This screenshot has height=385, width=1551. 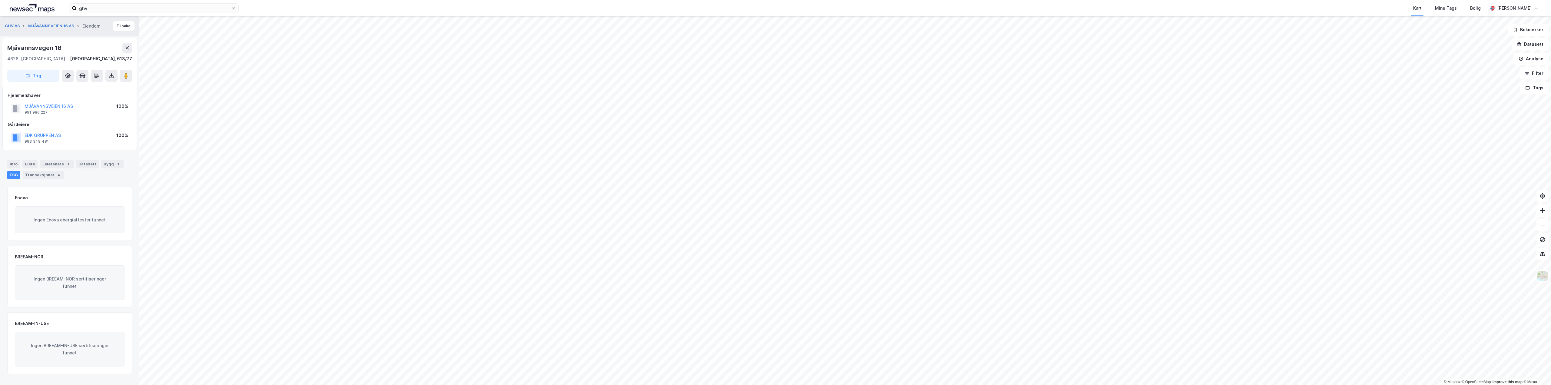 I want to click on div: 991 986 227, so click(x=36, y=112).